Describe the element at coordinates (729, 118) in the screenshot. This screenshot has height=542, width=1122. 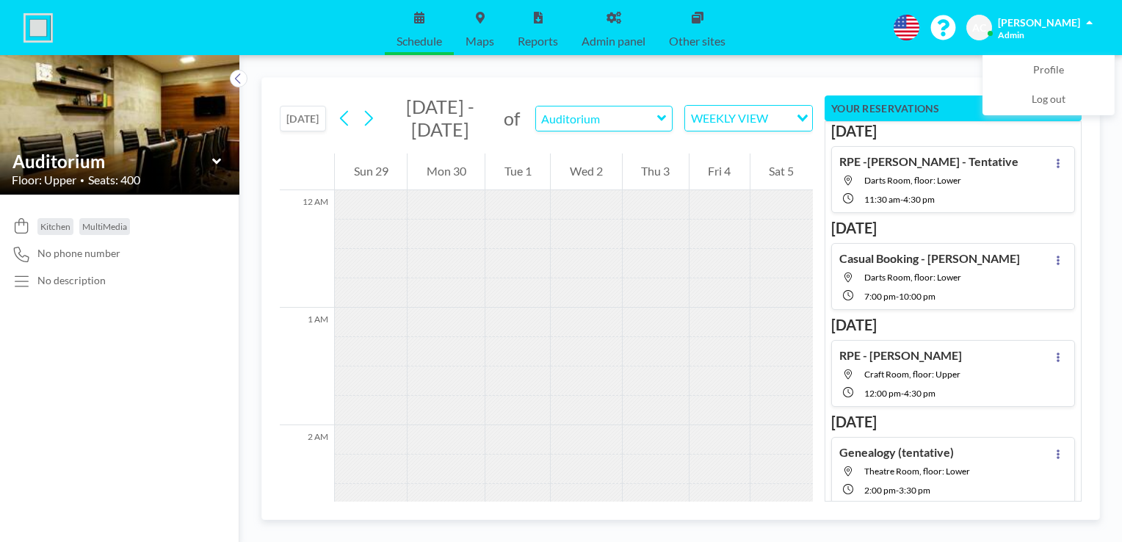
I see `span: WEEKLY VIEW` at that location.